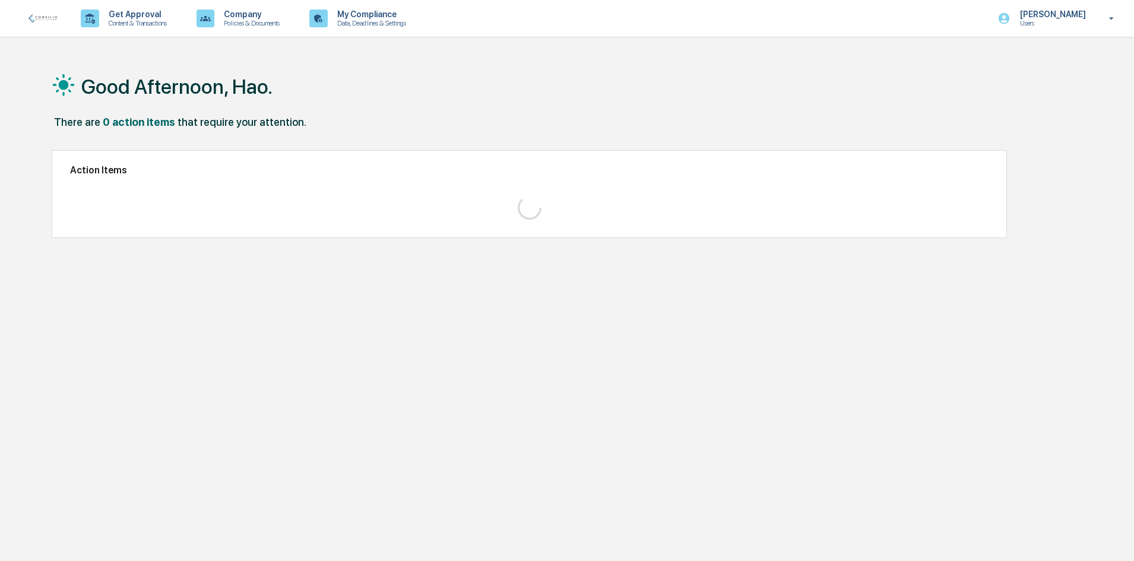  What do you see at coordinates (370, 23) in the screenshot?
I see `p: Data, Deadlines & Settings` at bounding box center [370, 23].